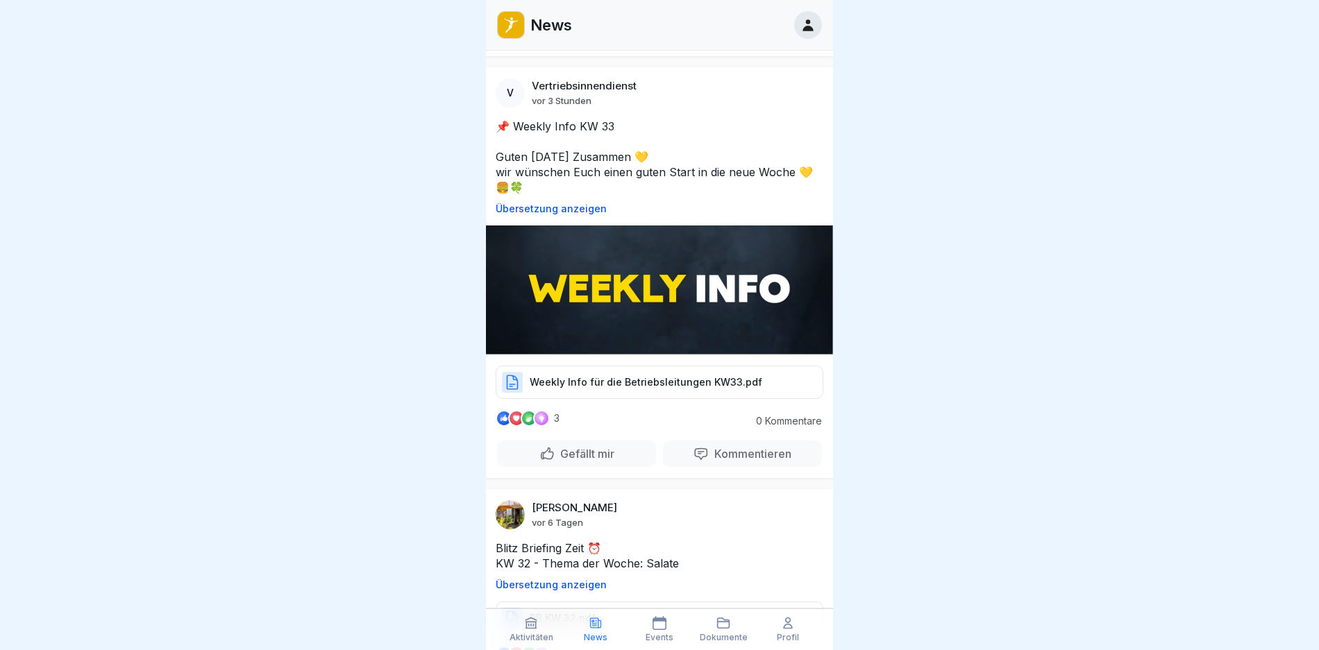 This screenshot has height=650, width=1319. What do you see at coordinates (557, 418) in the screenshot?
I see `p: 3` at bounding box center [557, 418].